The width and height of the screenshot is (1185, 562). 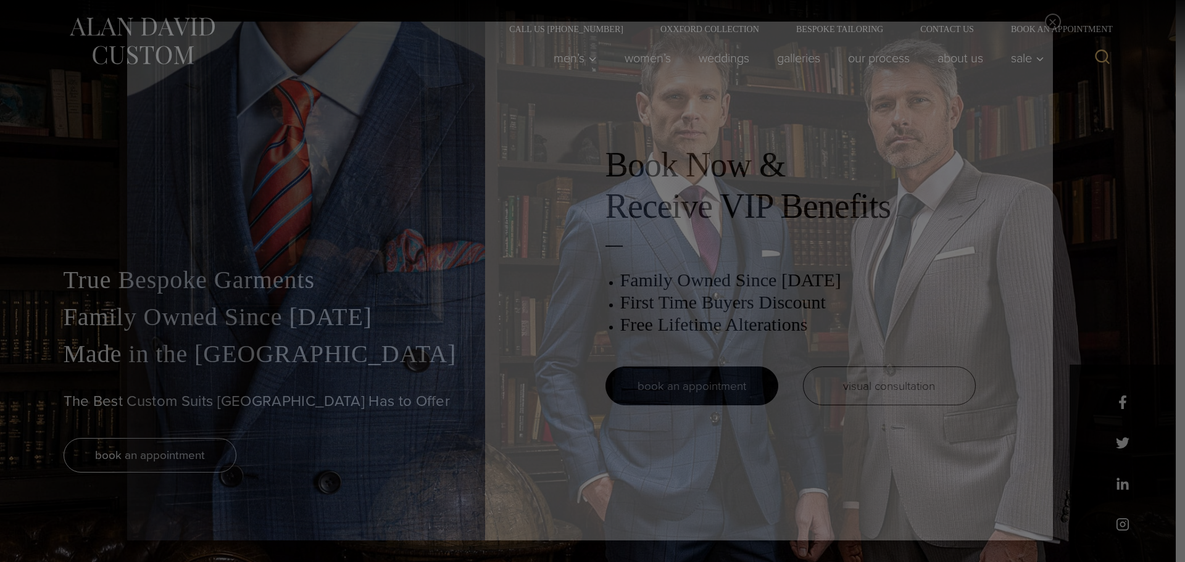 What do you see at coordinates (798, 325) in the screenshot?
I see `h3: Free Lifetime Alterations` at bounding box center [798, 325].